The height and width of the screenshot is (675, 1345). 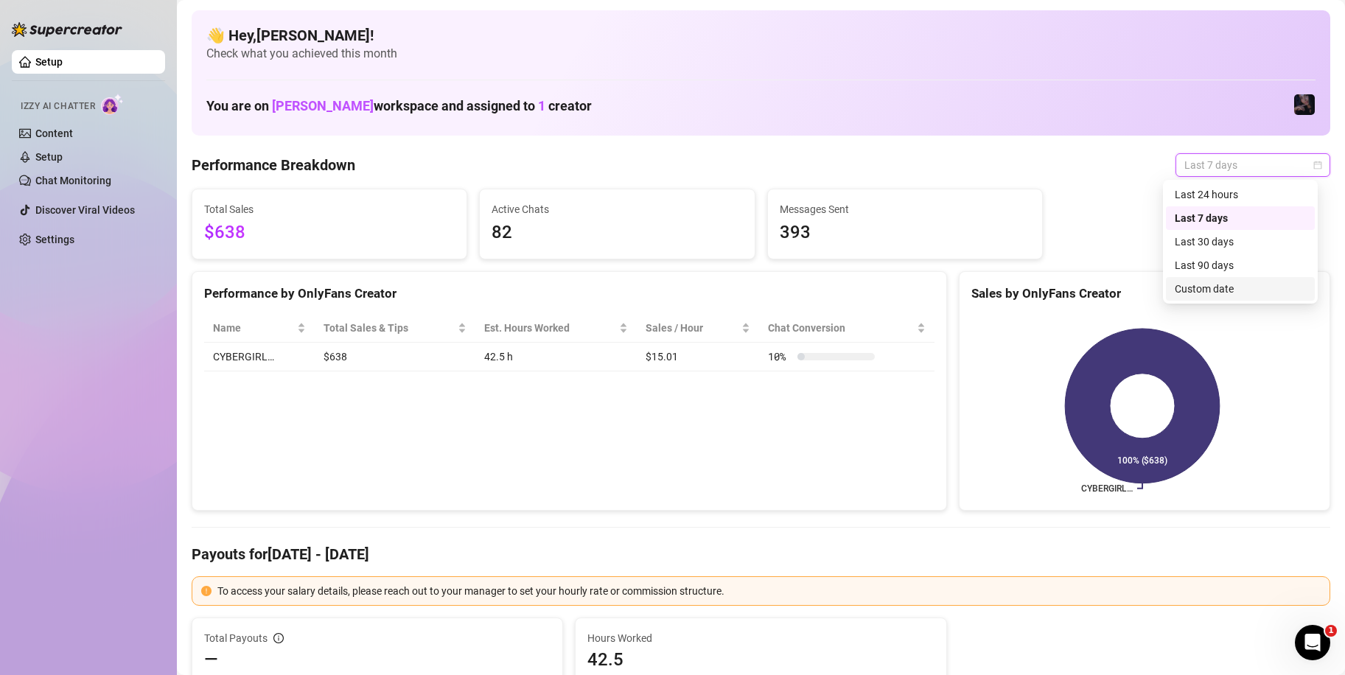 What do you see at coordinates (761, 54) in the screenshot?
I see `span: Check what you achieved this month` at bounding box center [761, 54].